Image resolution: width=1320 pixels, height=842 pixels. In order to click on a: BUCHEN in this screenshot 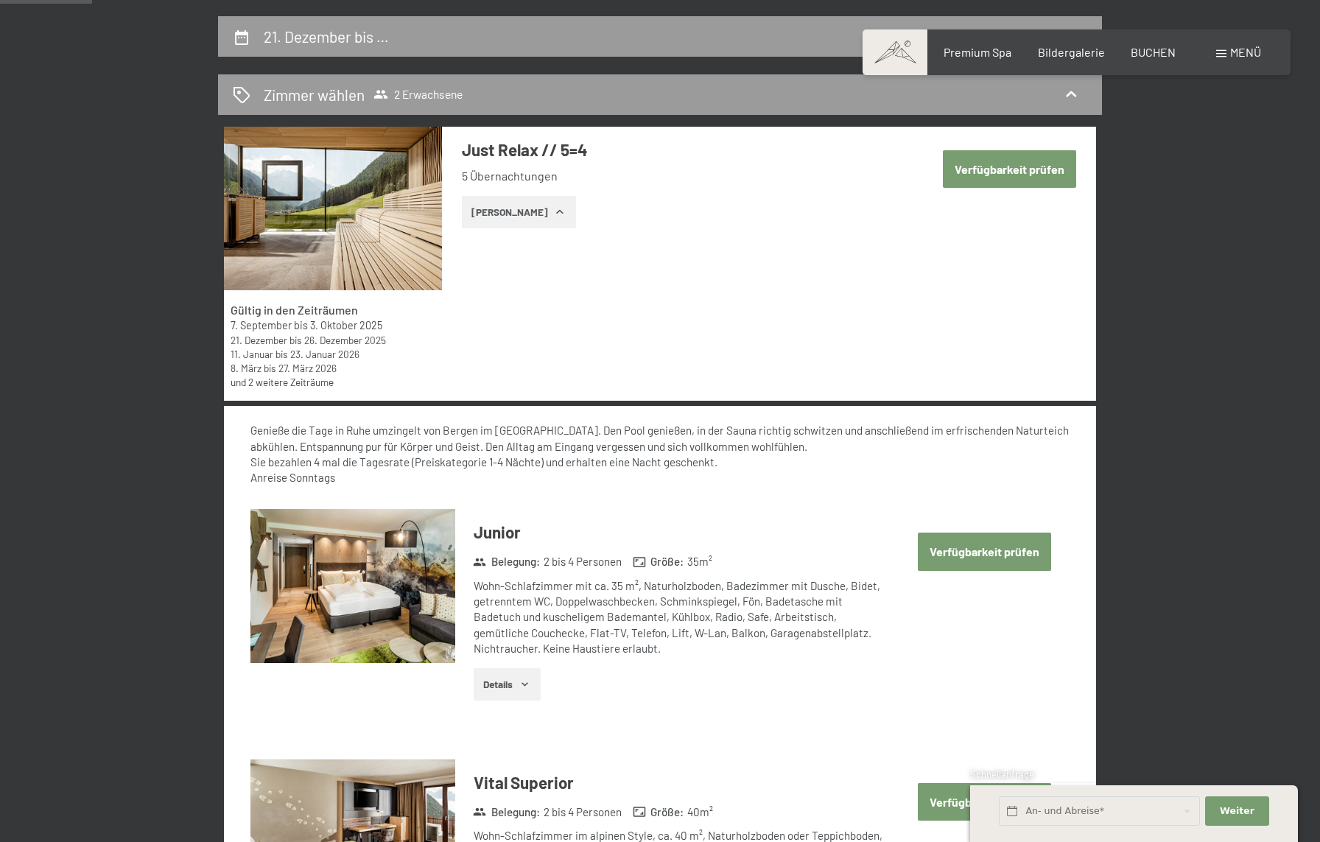, I will do `click(1153, 52)`.